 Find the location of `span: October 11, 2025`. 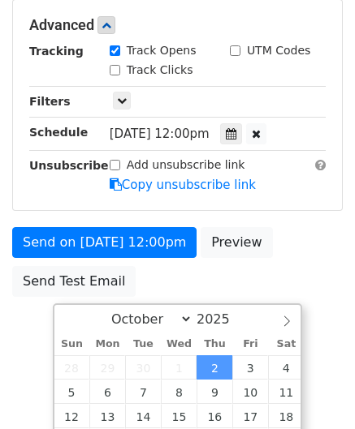

span: October 11, 2025 is located at coordinates (286, 392).